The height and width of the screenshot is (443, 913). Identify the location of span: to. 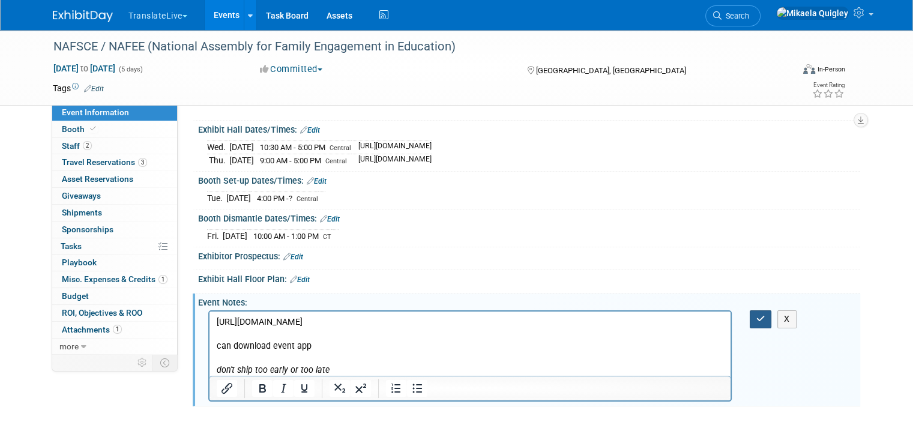
(84, 68).